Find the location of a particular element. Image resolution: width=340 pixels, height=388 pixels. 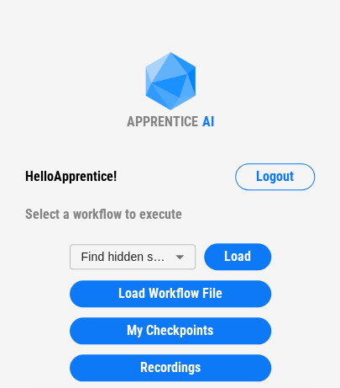

button: Logout is located at coordinates (275, 177).